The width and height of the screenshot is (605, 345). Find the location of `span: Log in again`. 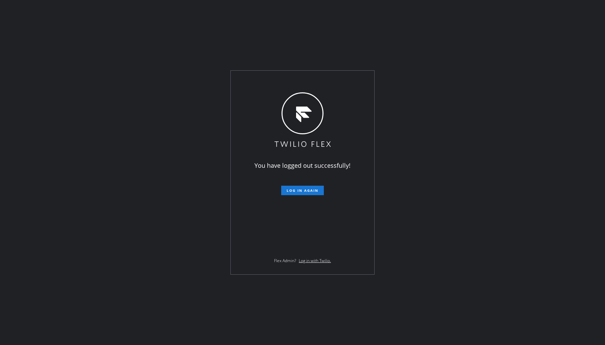

span: Log in again is located at coordinates (303, 191).